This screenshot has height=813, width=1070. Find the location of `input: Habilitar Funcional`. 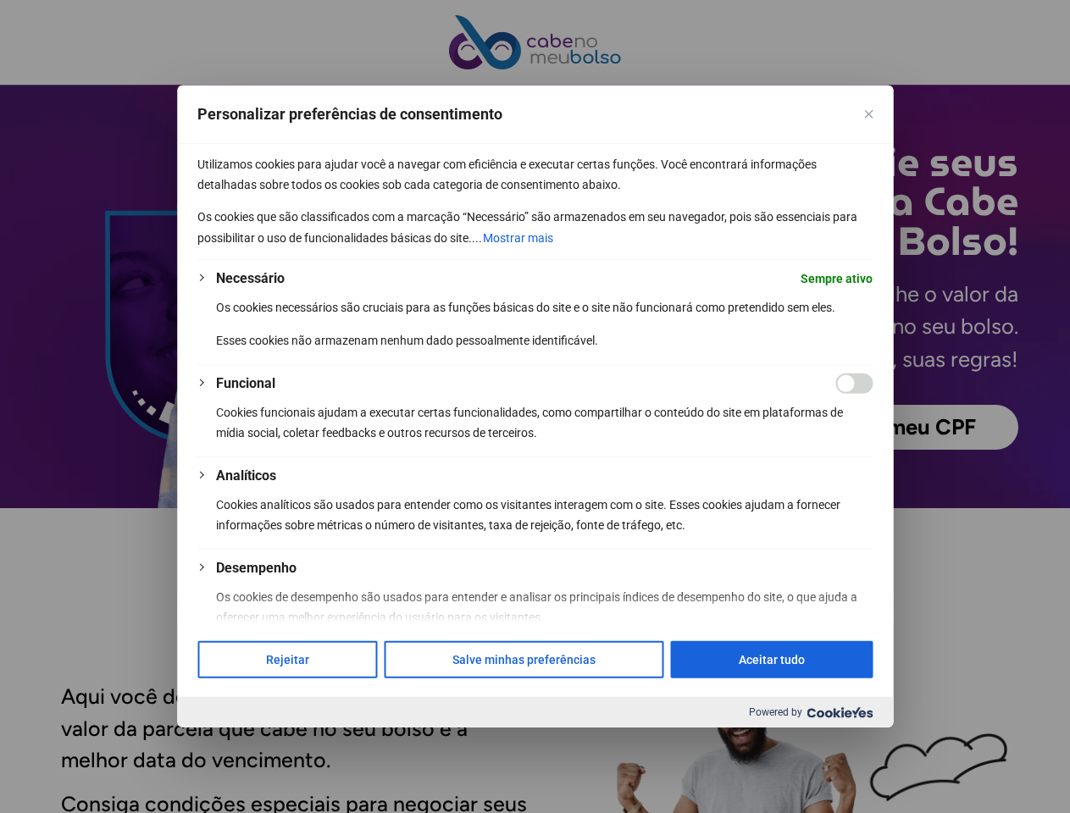

input: Habilitar Funcional is located at coordinates (854, 384).